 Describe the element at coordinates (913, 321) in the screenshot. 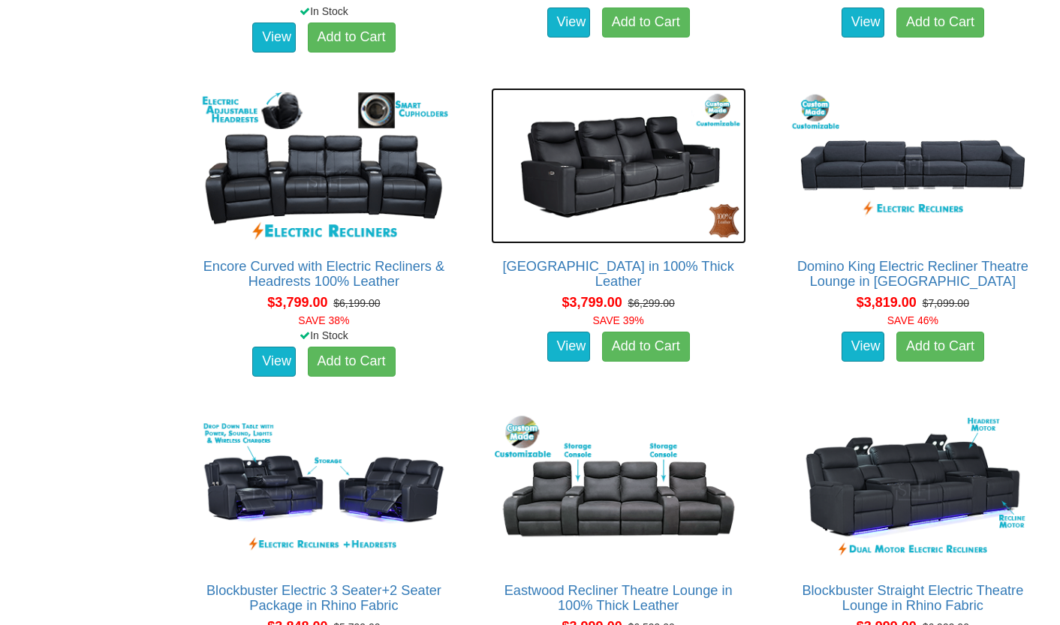

I see `font: SAVE 46%` at that location.